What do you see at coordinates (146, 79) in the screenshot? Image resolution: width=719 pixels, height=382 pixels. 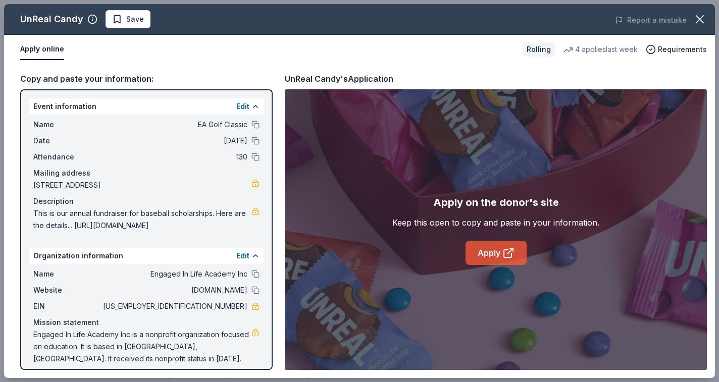 I see `div: Copy and paste your information:` at bounding box center [146, 79].